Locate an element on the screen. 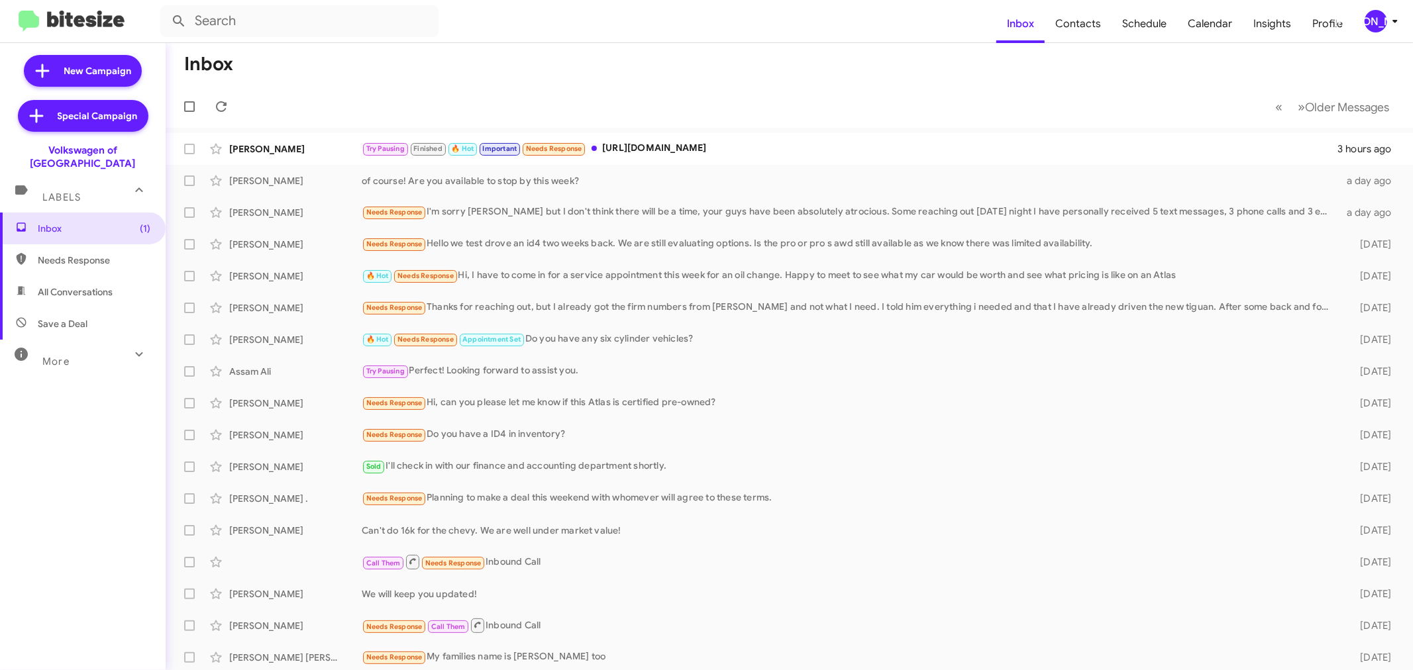 The height and width of the screenshot is (670, 1413). a: Special Campaign is located at coordinates (83, 116).